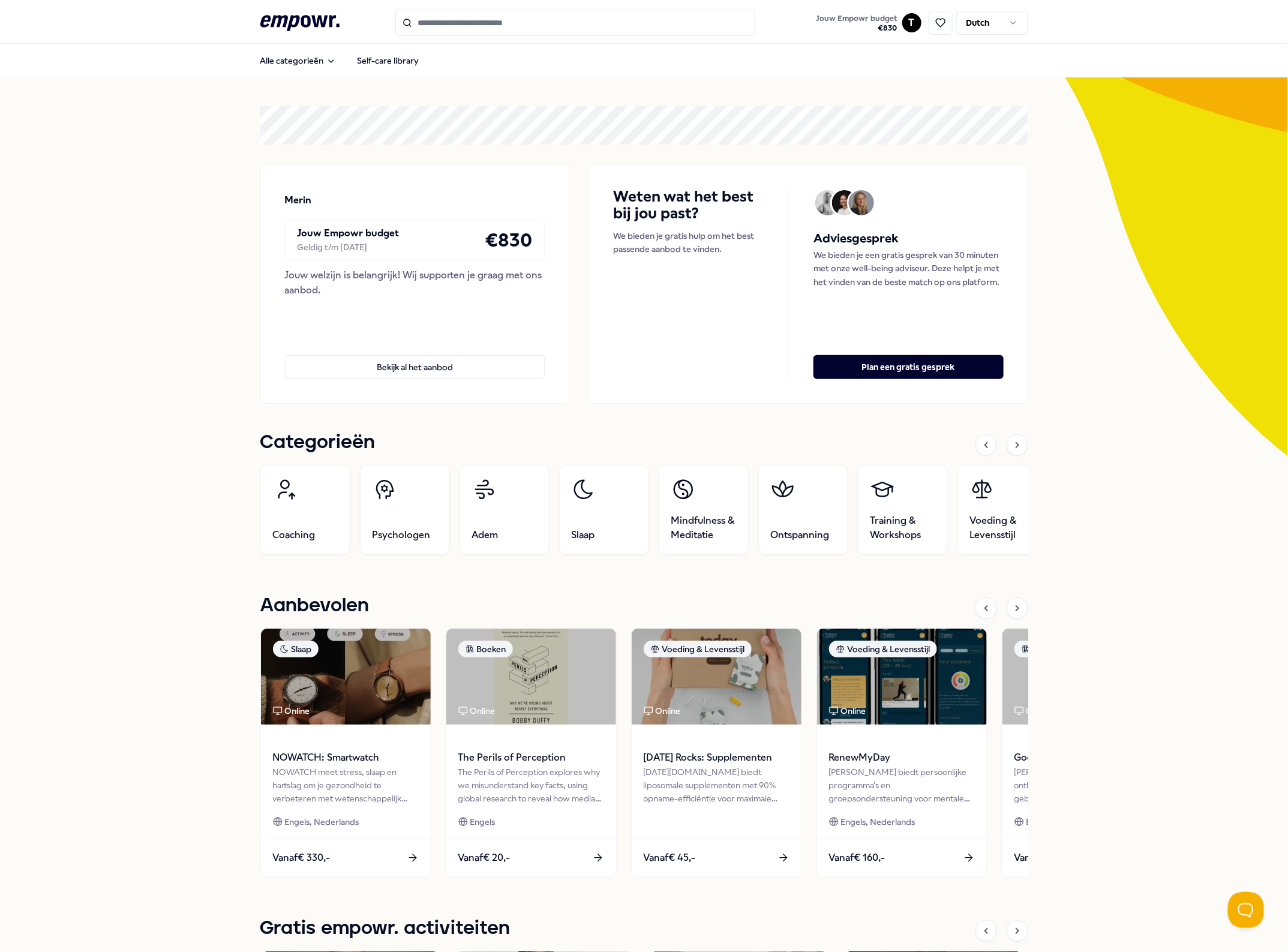 This screenshot has width=1288, height=952. What do you see at coordinates (703, 510) in the screenshot?
I see `a: Mindfulness & Meditatie` at bounding box center [703, 510].